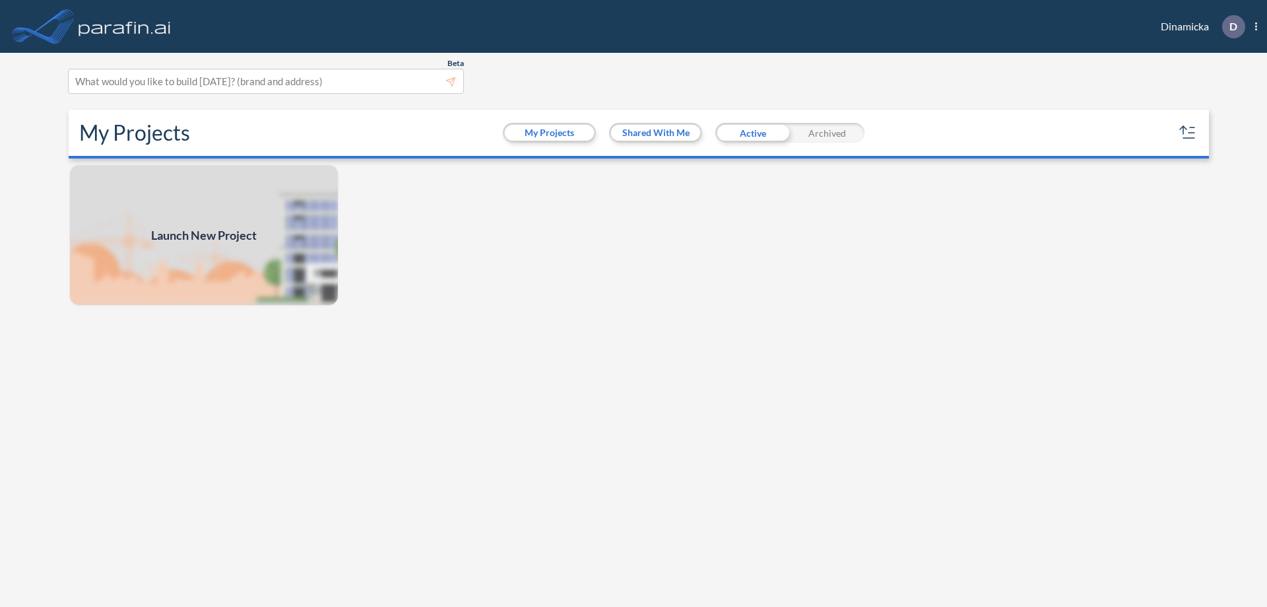  What do you see at coordinates (204, 235) in the screenshot?
I see `img: add` at bounding box center [204, 235].